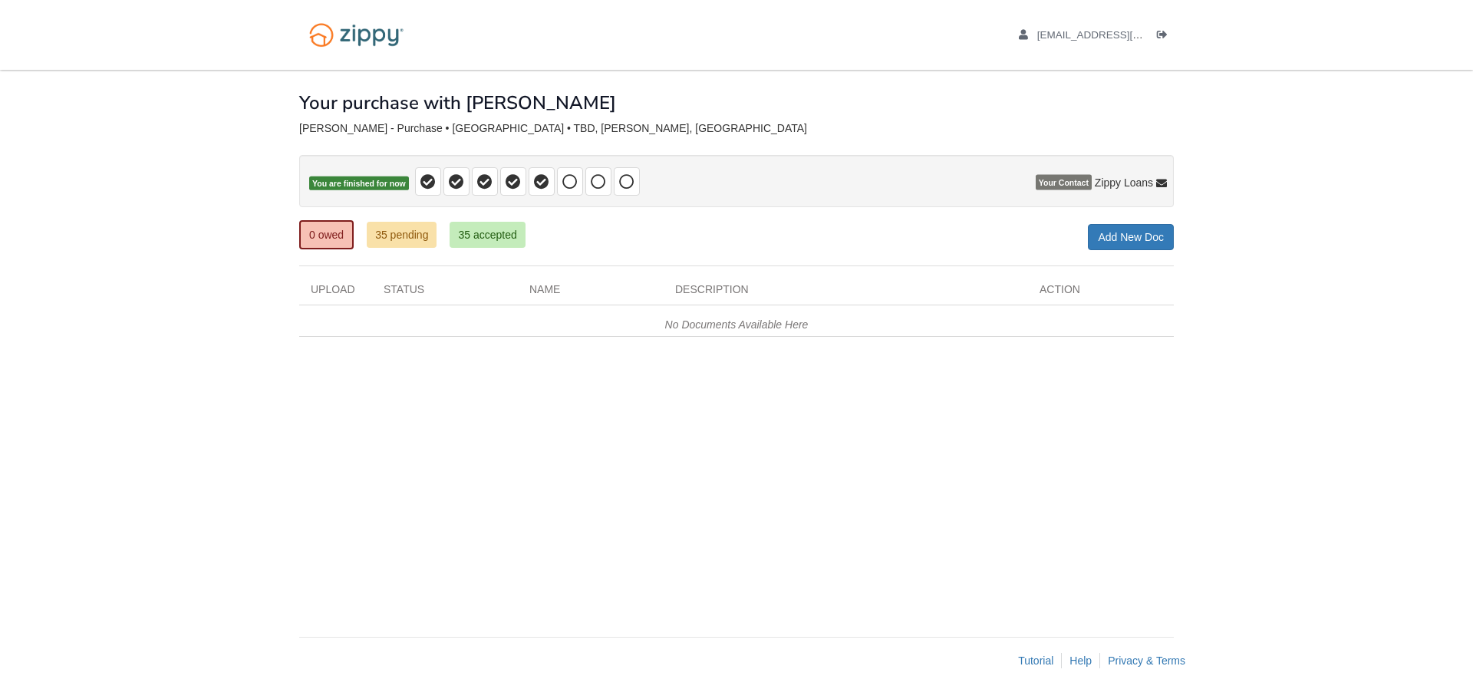 This screenshot has height=699, width=1473. What do you see at coordinates (445, 293) in the screenshot?
I see `div: Status` at bounding box center [445, 293].